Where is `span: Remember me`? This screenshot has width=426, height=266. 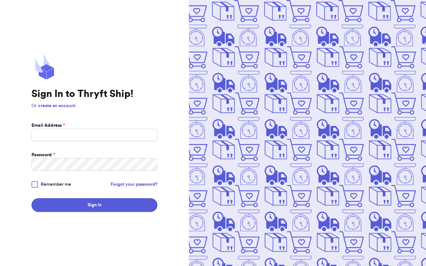
span: Remember me is located at coordinates (56, 185).